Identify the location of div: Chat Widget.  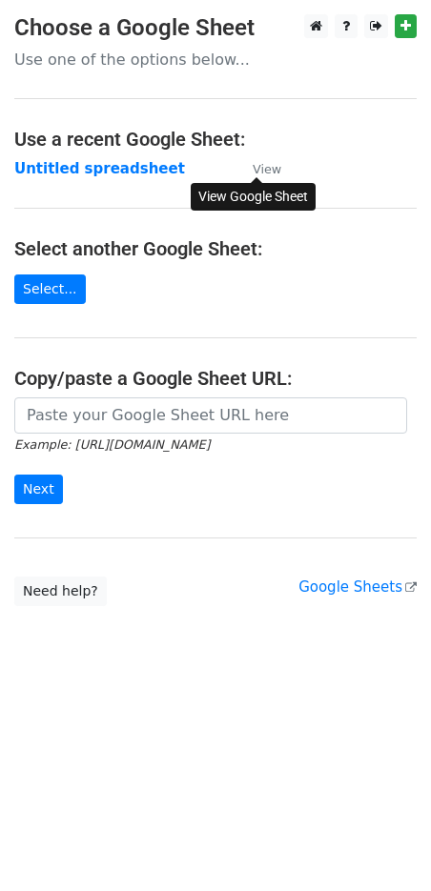
(383, 845).